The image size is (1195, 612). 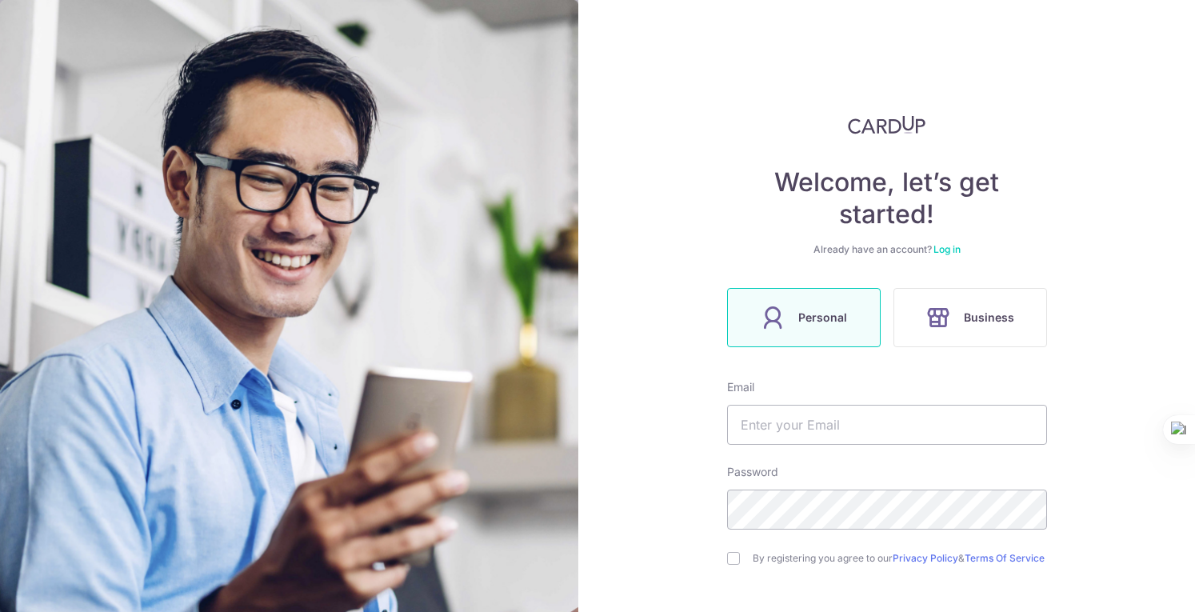 I want to click on a: Privacy Policy, so click(x=925, y=557).